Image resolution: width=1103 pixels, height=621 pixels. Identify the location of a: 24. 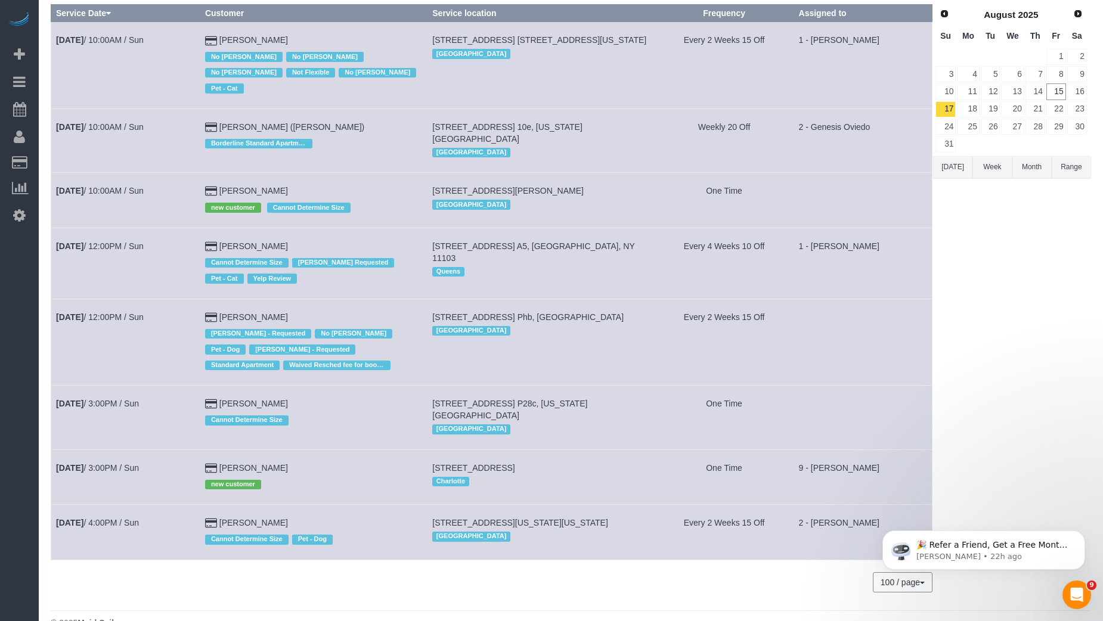
(946, 126).